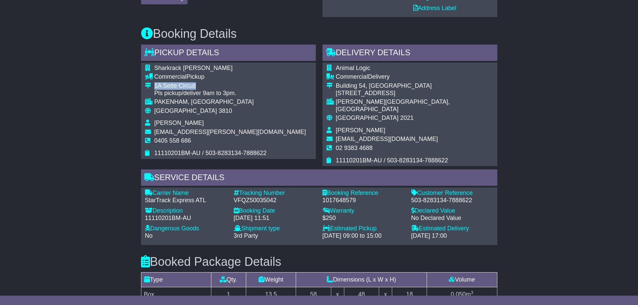 This screenshot has height=305, width=638. Describe the element at coordinates (452, 218) in the screenshot. I see `div: No Declared Value` at that location.